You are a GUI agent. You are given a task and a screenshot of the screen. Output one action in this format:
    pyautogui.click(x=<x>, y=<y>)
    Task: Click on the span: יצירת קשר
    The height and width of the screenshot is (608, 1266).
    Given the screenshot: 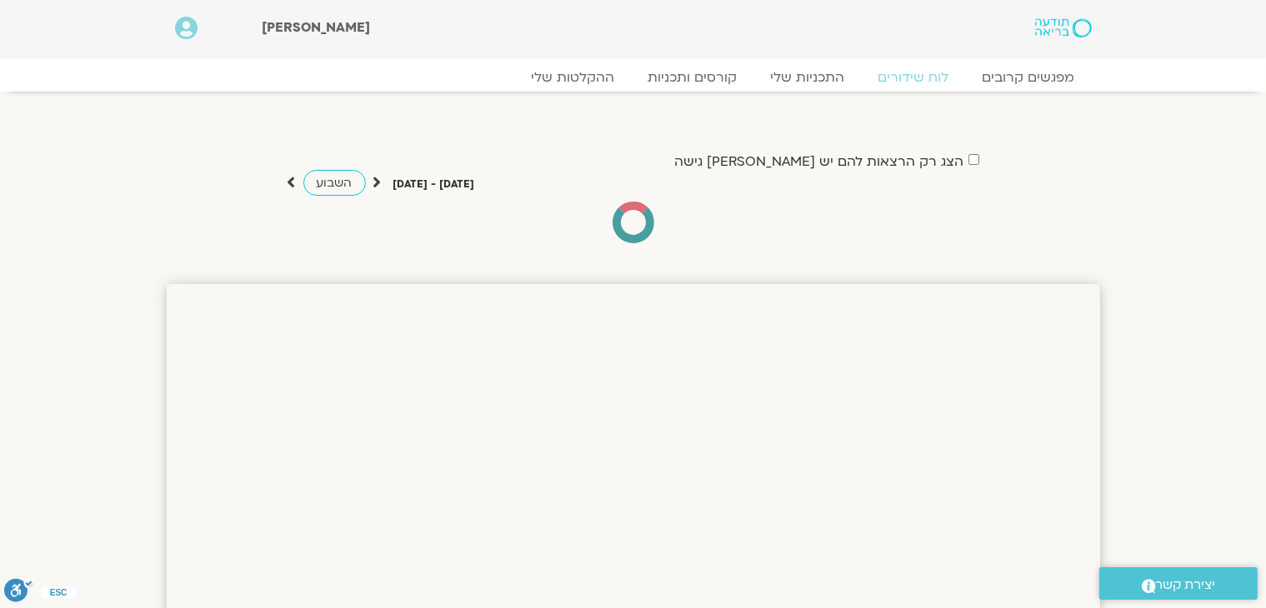 What is the action you would take?
    pyautogui.click(x=1186, y=585)
    